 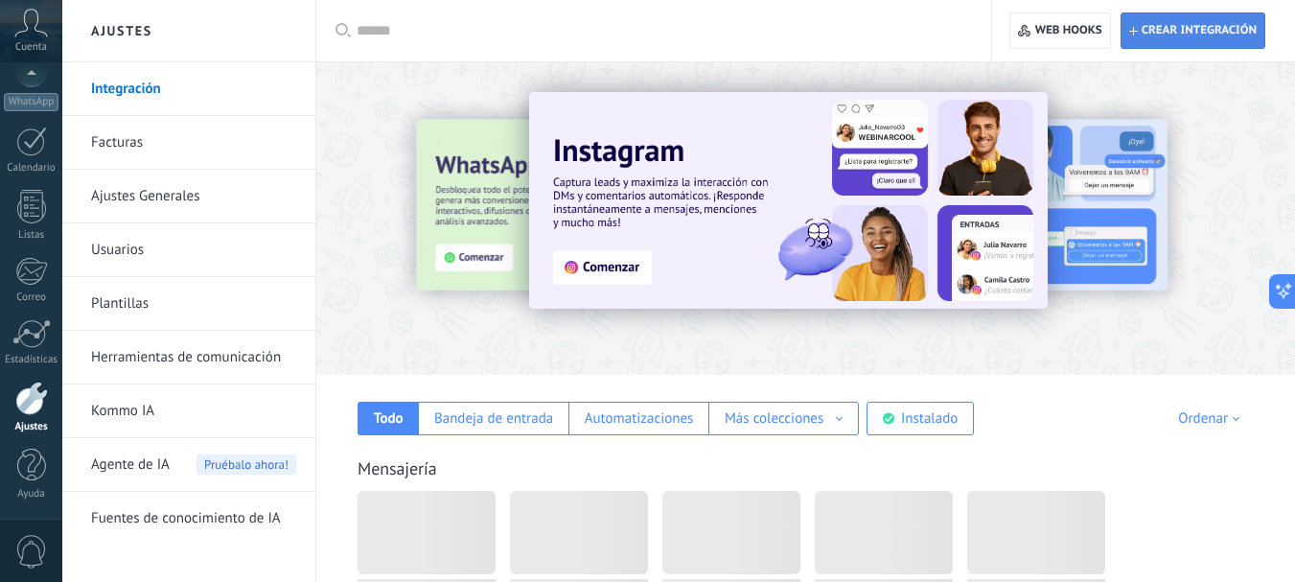 What do you see at coordinates (773, 418) in the screenshot?
I see `div: Más colecciones` at bounding box center [773, 418].